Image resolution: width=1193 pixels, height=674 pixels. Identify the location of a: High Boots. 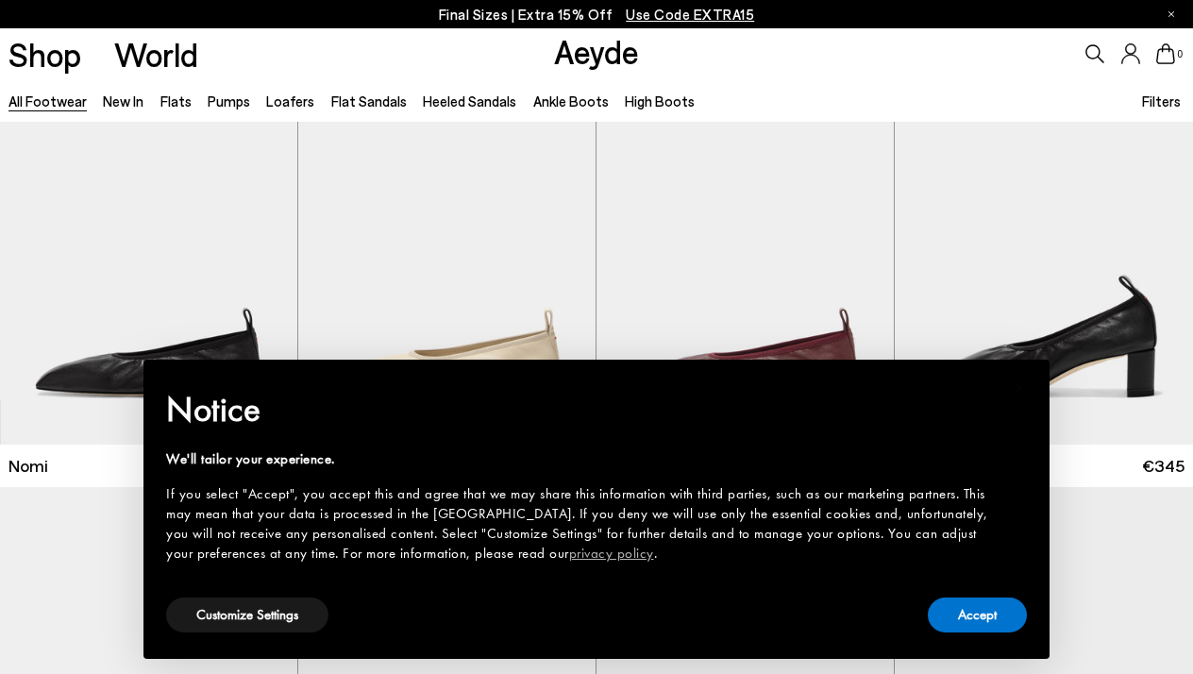
(660, 101).